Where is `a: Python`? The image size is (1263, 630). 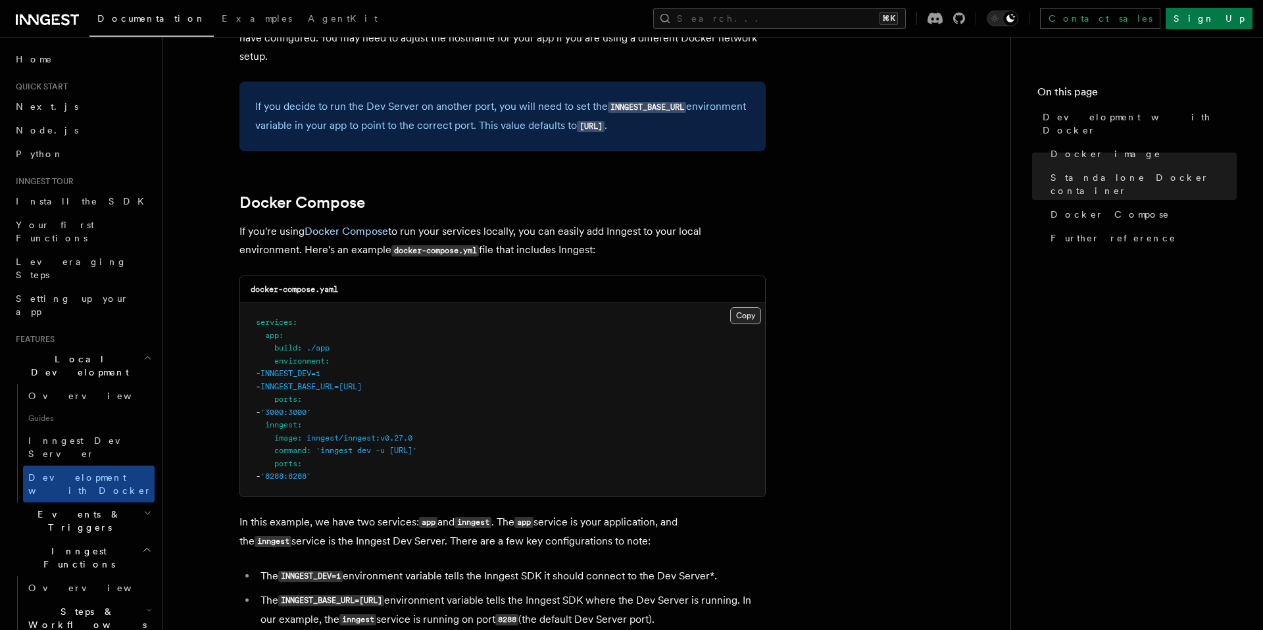 a: Python is located at coordinates (82, 154).